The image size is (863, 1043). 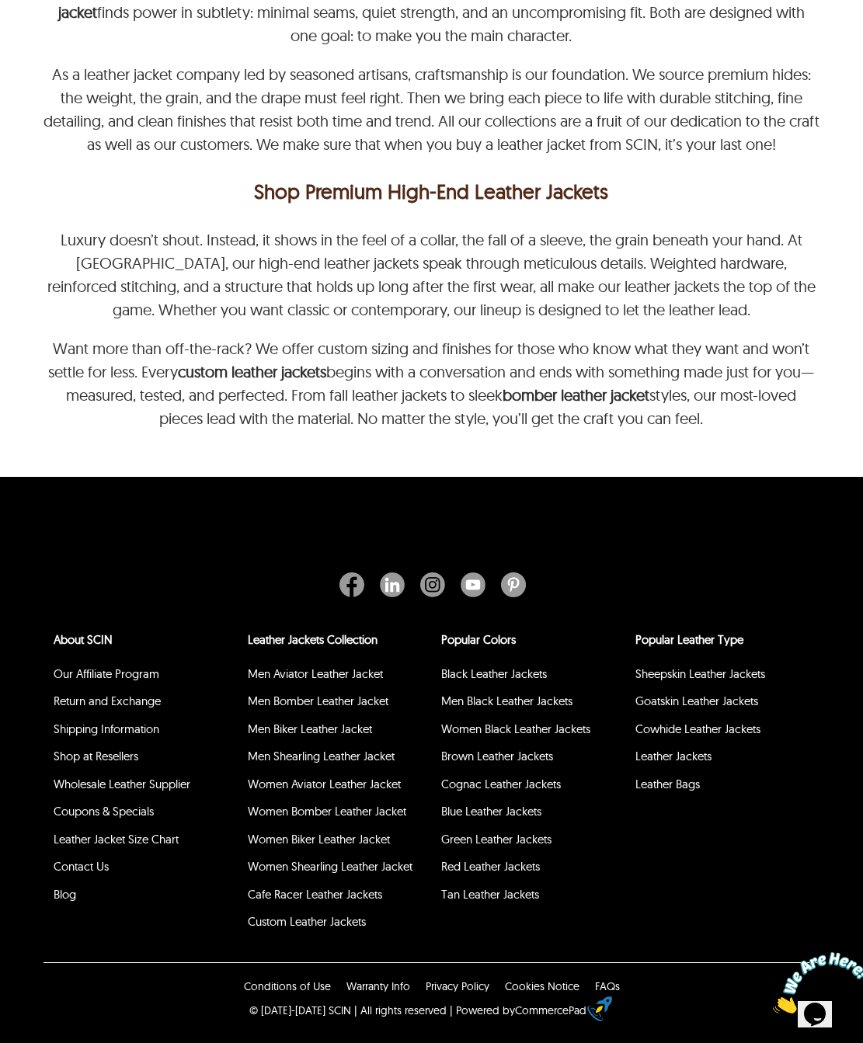 What do you see at coordinates (607, 987) in the screenshot?
I see `span: FAQs` at bounding box center [607, 987].